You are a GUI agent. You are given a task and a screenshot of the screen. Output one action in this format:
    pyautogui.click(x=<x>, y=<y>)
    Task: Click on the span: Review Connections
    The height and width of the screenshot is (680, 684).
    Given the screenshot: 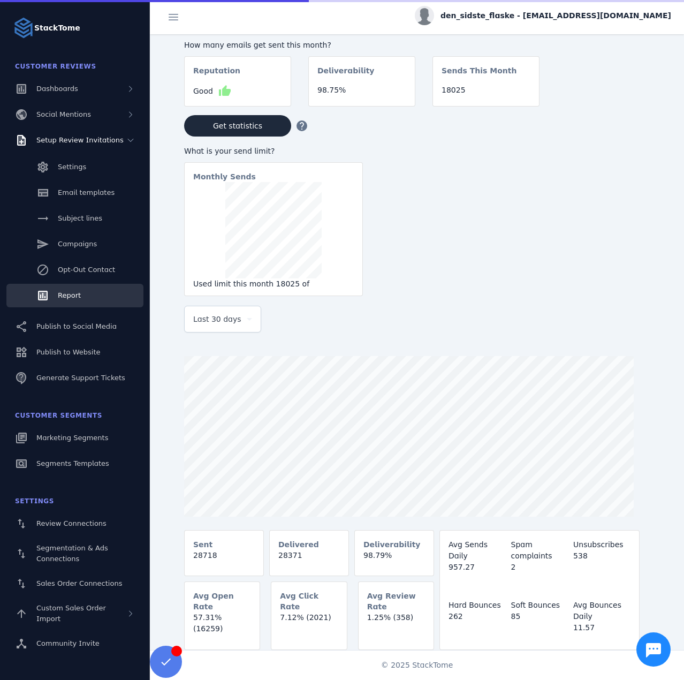 What is the action you would take?
    pyautogui.click(x=71, y=523)
    